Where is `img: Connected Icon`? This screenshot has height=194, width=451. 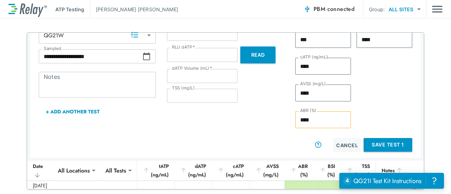 img: Connected Icon is located at coordinates (307, 9).